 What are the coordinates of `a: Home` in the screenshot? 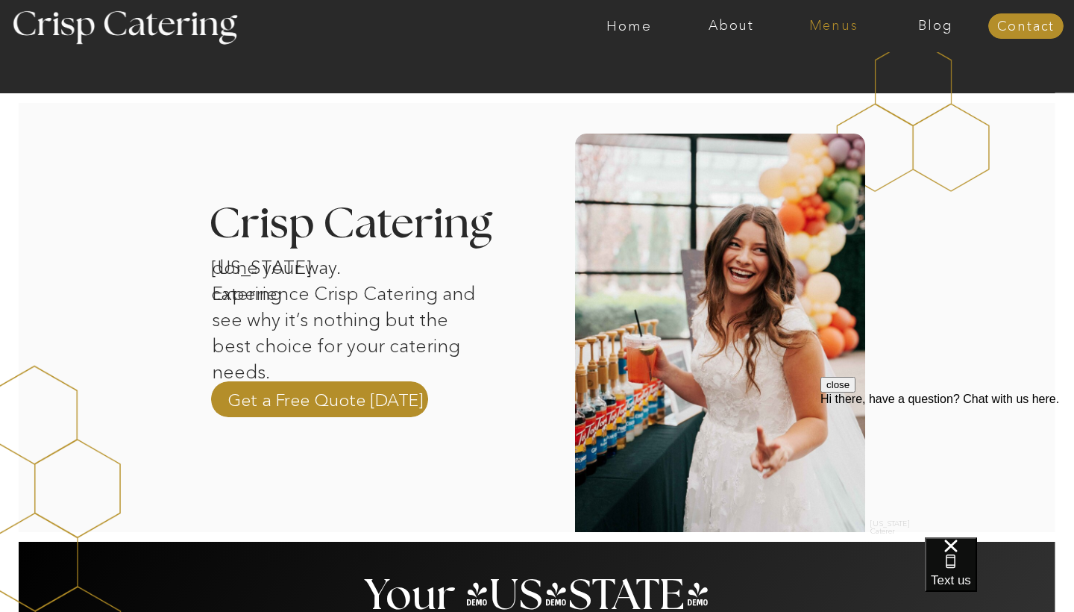 It's located at (629, 26).